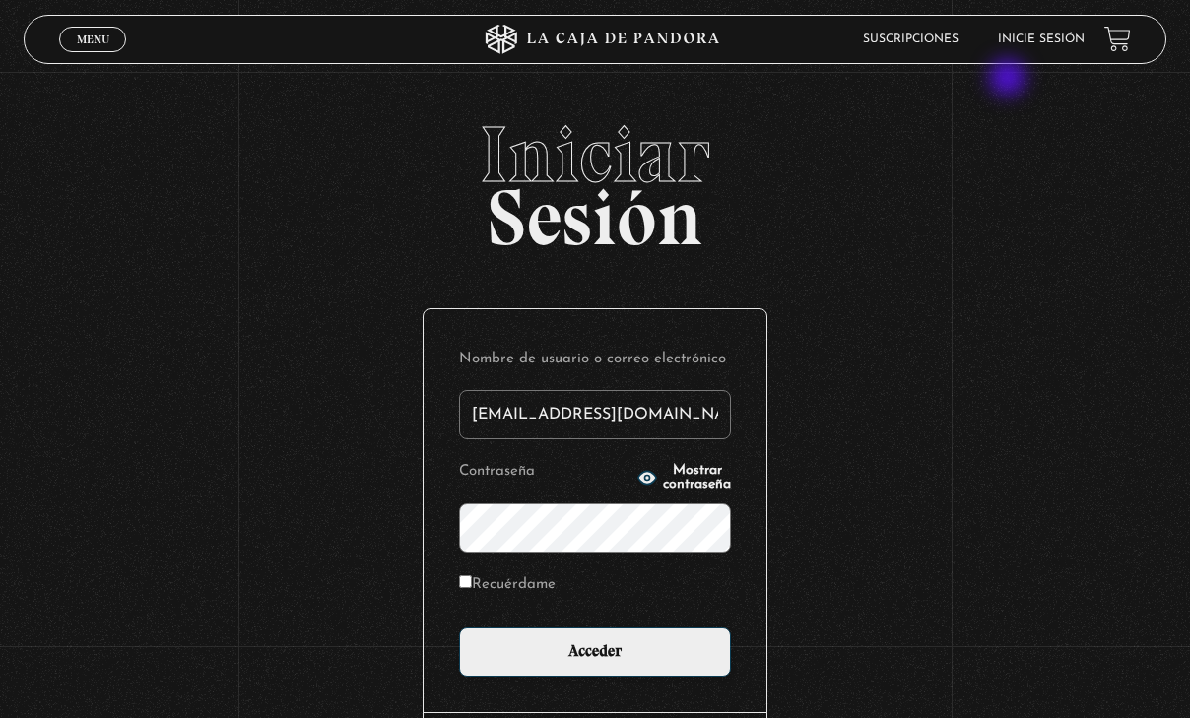  I want to click on span: Cerrar, so click(93, 56).